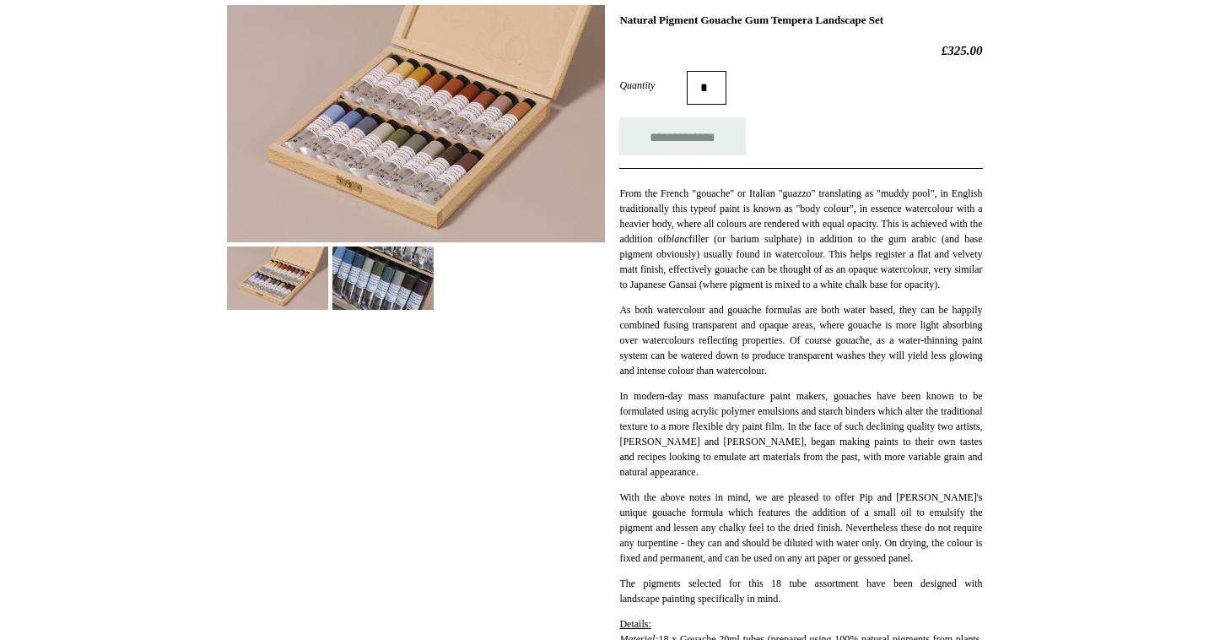 The image size is (1209, 640). What do you see at coordinates (801, 340) in the screenshot?
I see `span: As both watercolour and gouache formulas are both water based, they can be happily combined fusin...` at bounding box center [801, 340].